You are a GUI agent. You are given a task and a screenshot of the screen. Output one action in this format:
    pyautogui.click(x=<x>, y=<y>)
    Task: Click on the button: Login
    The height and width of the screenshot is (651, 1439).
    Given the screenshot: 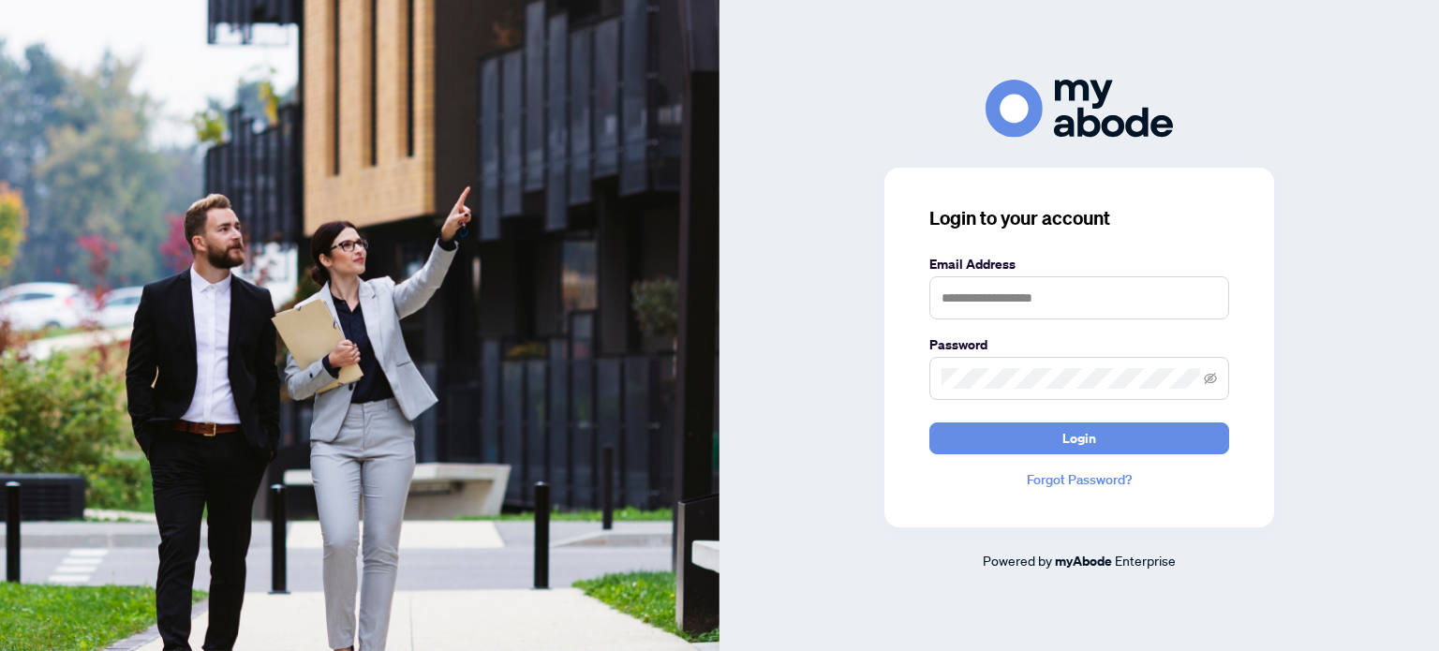 What is the action you would take?
    pyautogui.click(x=1079, y=438)
    